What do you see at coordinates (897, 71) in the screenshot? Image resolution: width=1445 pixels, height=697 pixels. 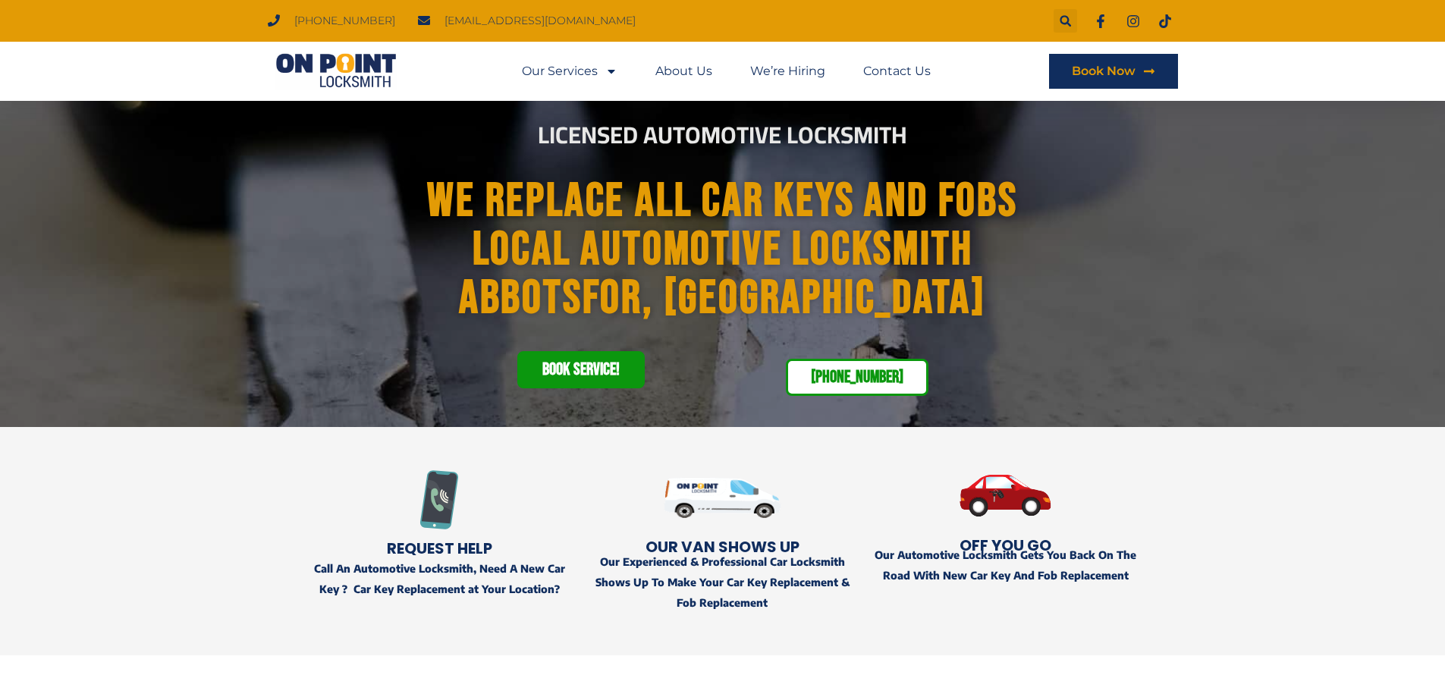 I see `a: Contact Us` at bounding box center [897, 71].